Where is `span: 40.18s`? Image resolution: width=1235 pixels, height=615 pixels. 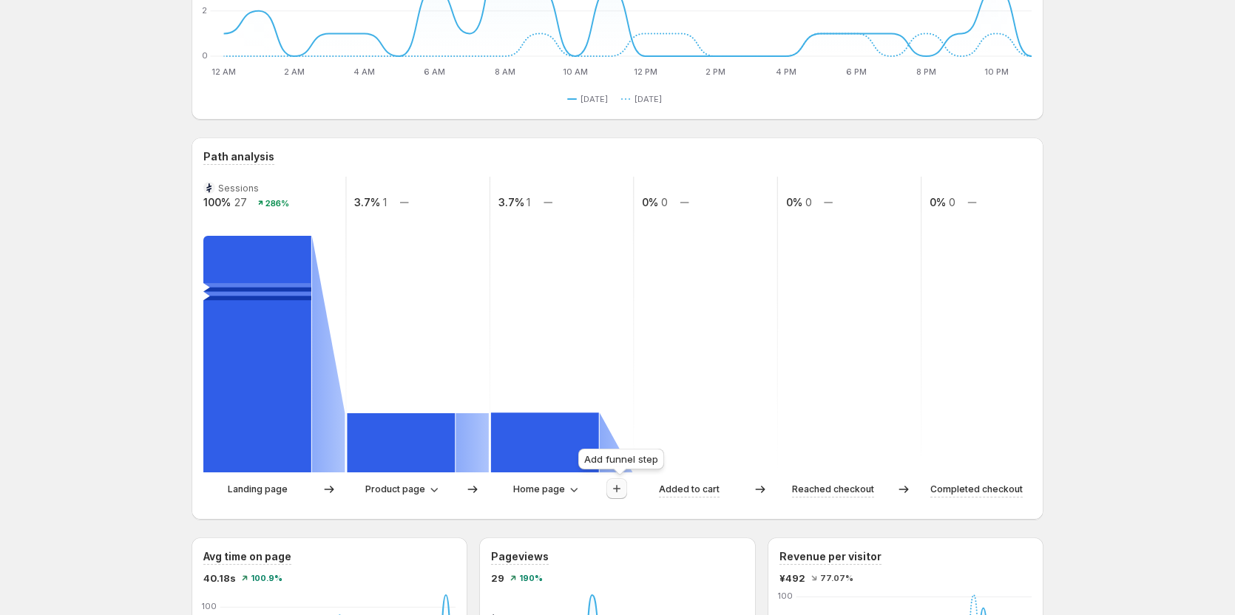 span: 40.18s is located at coordinates (220, 578).